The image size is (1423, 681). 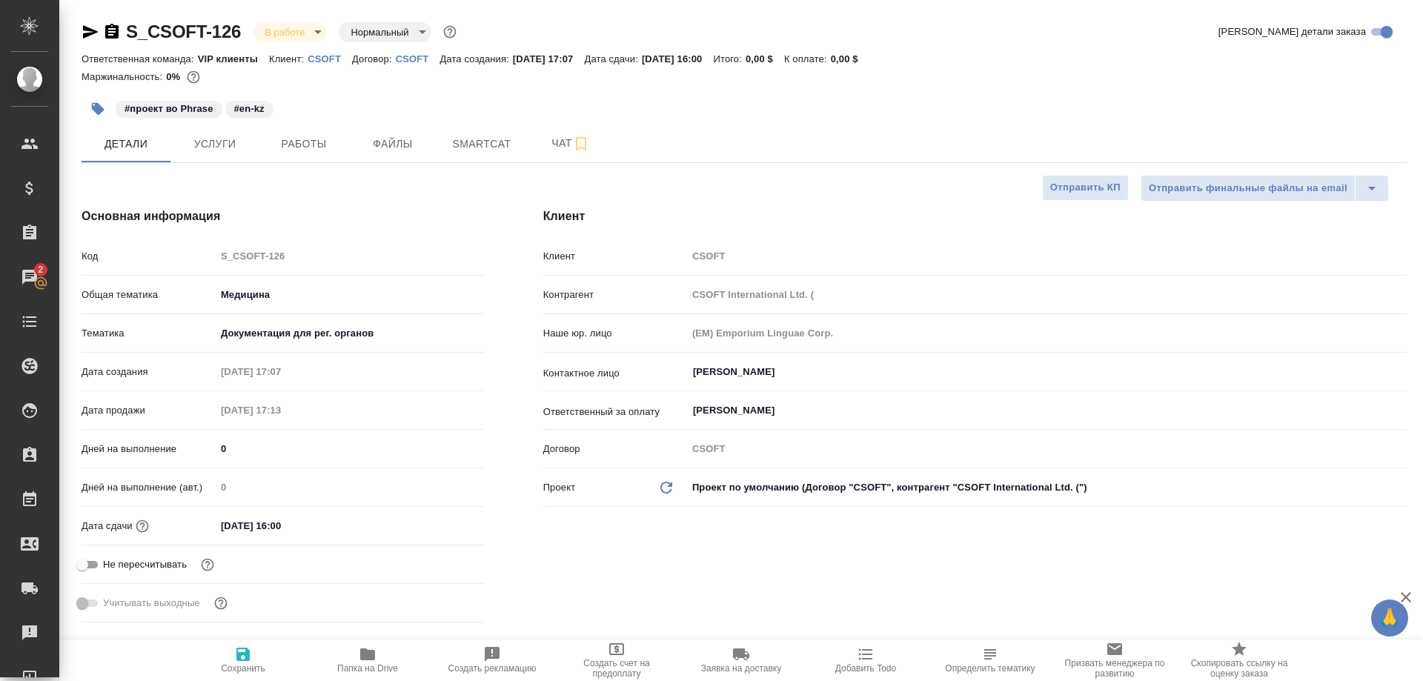 What do you see at coordinates (107, 526) in the screenshot?
I see `p: Дата сдачи` at bounding box center [107, 526].